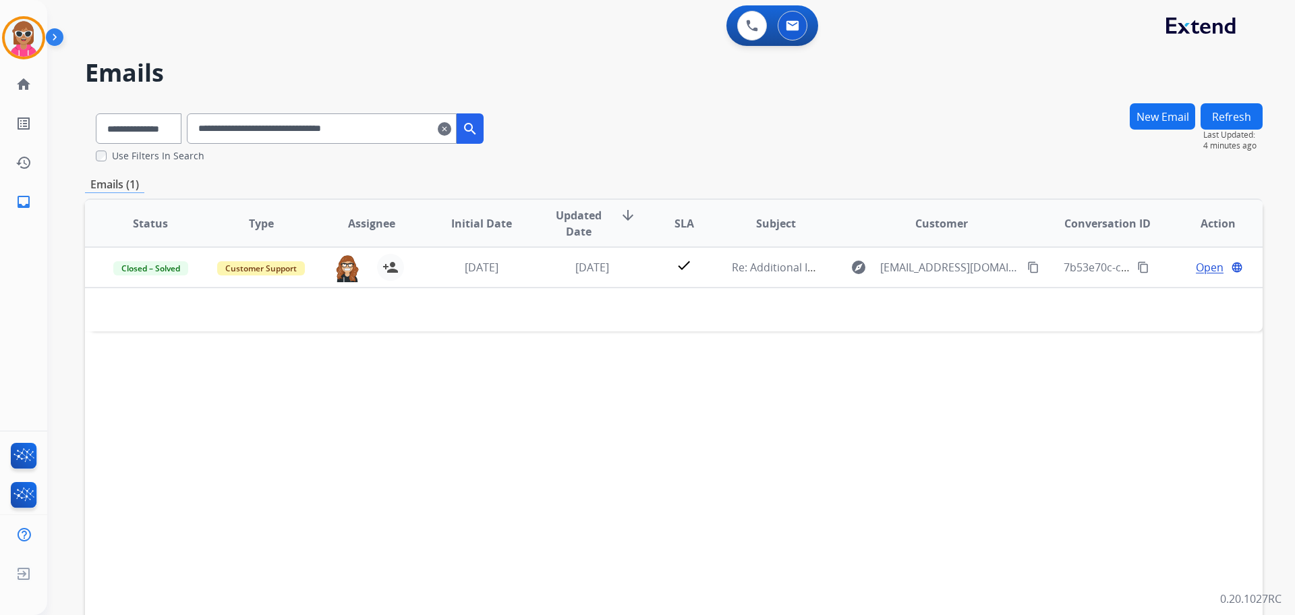  Describe the element at coordinates (579, 223) in the screenshot. I see `span: Updated Date` at that location.